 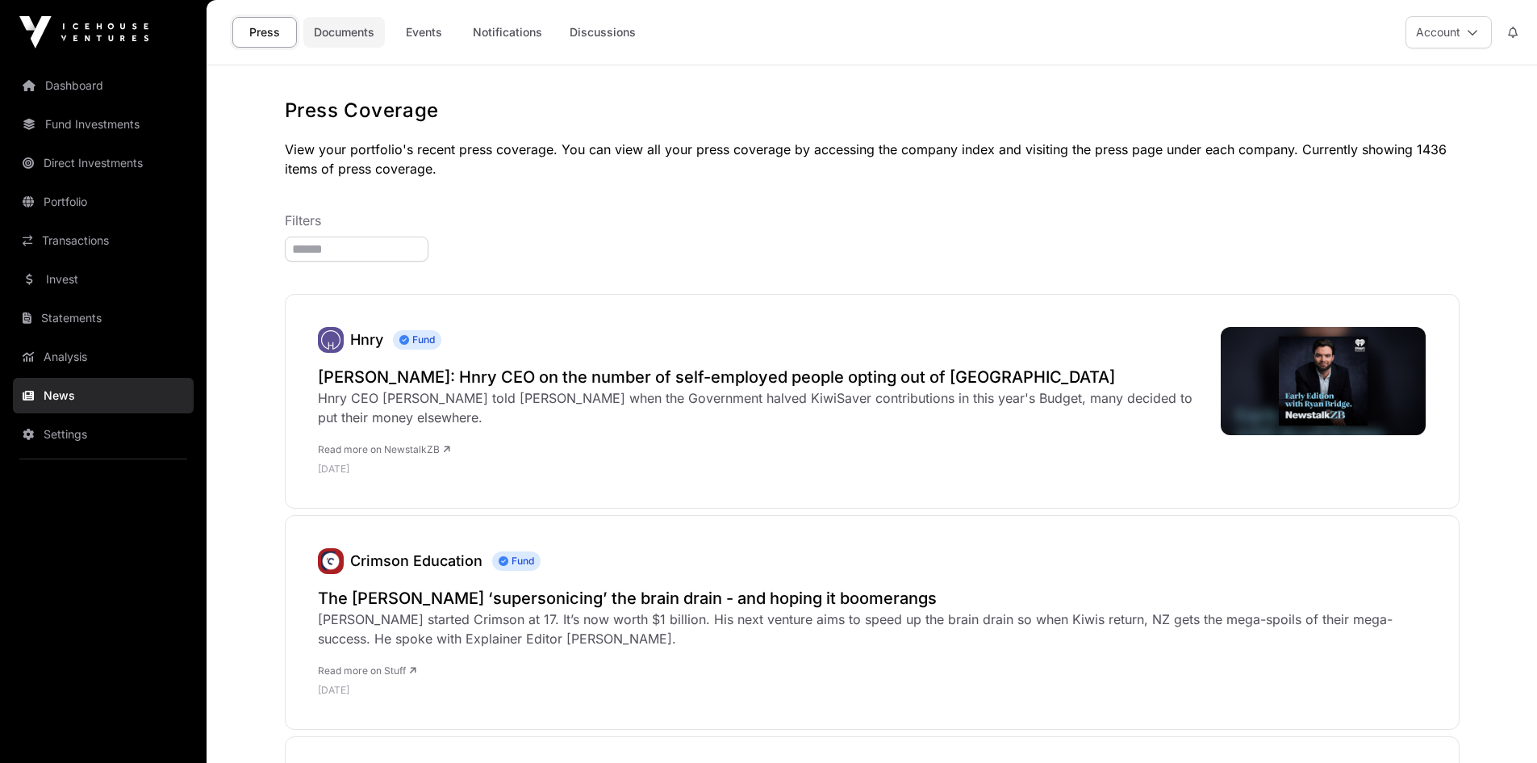 What do you see at coordinates (103, 86) in the screenshot?
I see `a: Dashboard` at bounding box center [103, 86].